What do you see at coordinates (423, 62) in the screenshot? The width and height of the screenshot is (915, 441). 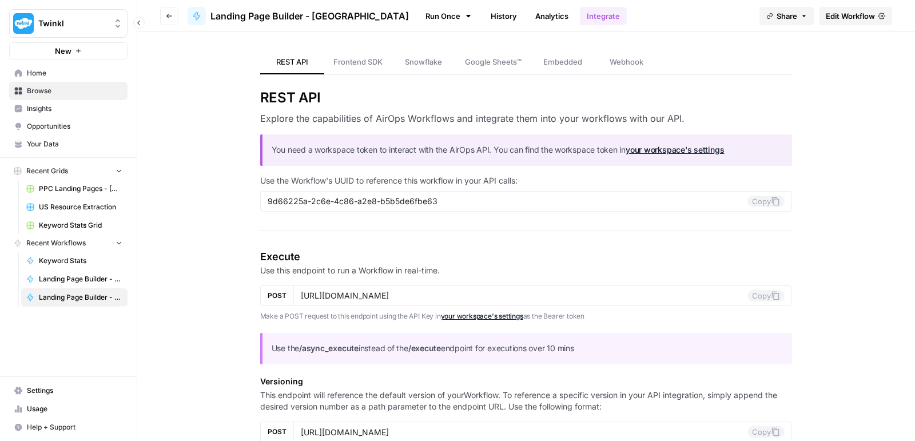 I see `span: Snowflake` at bounding box center [423, 62].